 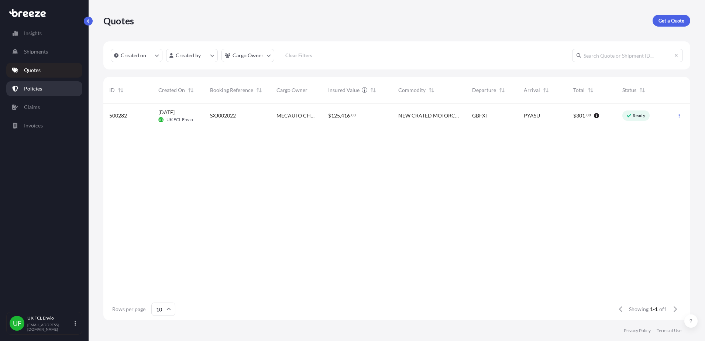 I want to click on span: Status, so click(x=629, y=90).